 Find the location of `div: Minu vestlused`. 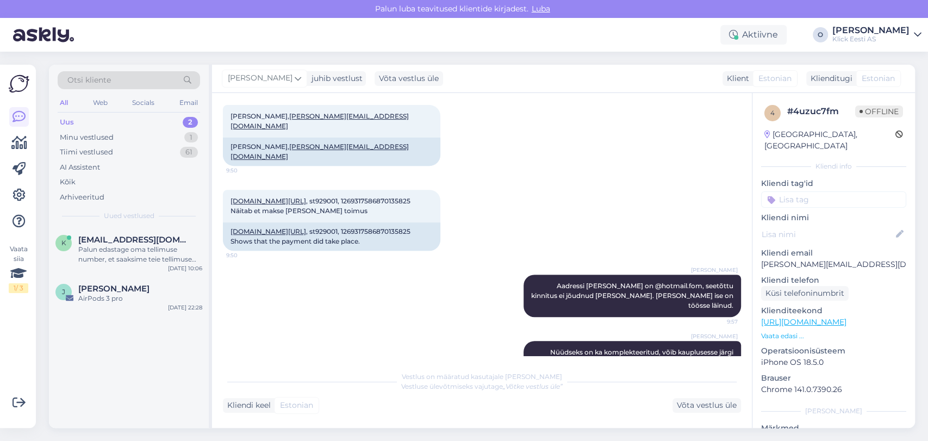

div: Minu vestlused is located at coordinates (86, 138).